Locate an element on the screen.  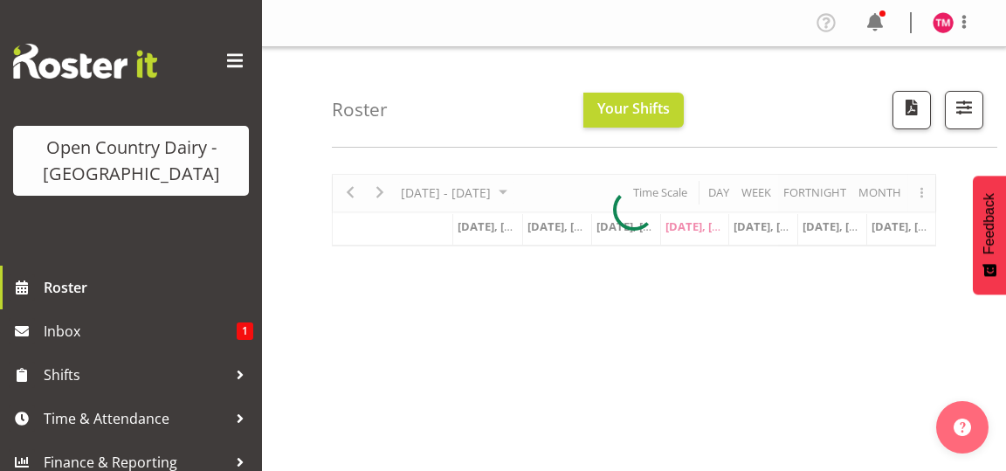
img: Rosterit website logo is located at coordinates (85, 61).